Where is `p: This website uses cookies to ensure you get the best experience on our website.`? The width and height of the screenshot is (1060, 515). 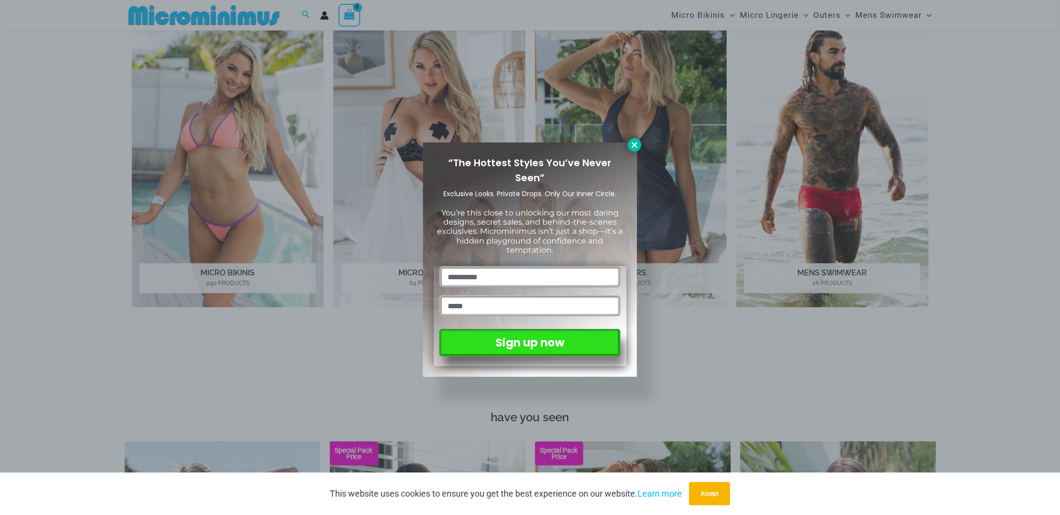
p: This website uses cookies to ensure you get the best experience on our website. is located at coordinates (506, 493).